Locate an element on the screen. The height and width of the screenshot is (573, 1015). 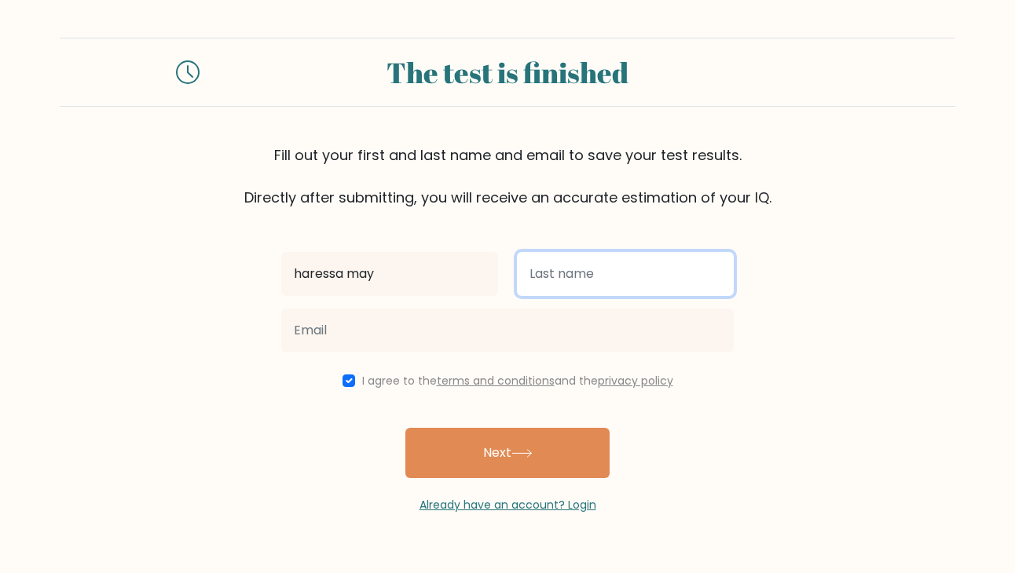
div: Fill out your first and last name and email to save your test results. Directly after submitting,... is located at coordinates (507, 176).